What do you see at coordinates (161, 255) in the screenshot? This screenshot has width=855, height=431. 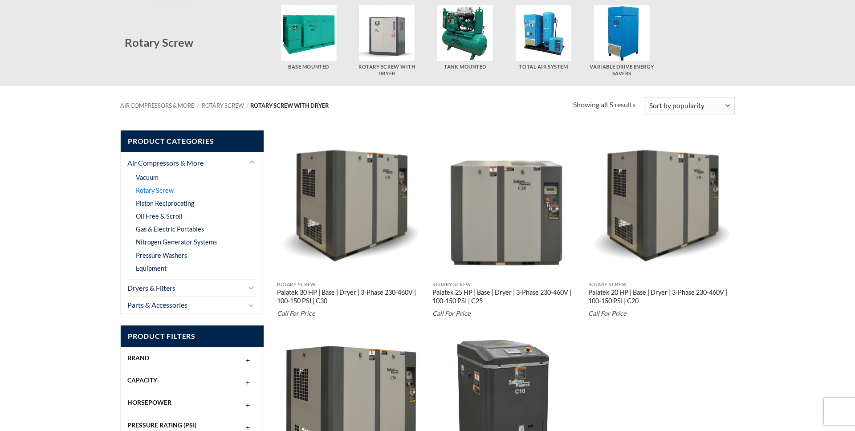 I see `a: Pressure Washers` at bounding box center [161, 255].